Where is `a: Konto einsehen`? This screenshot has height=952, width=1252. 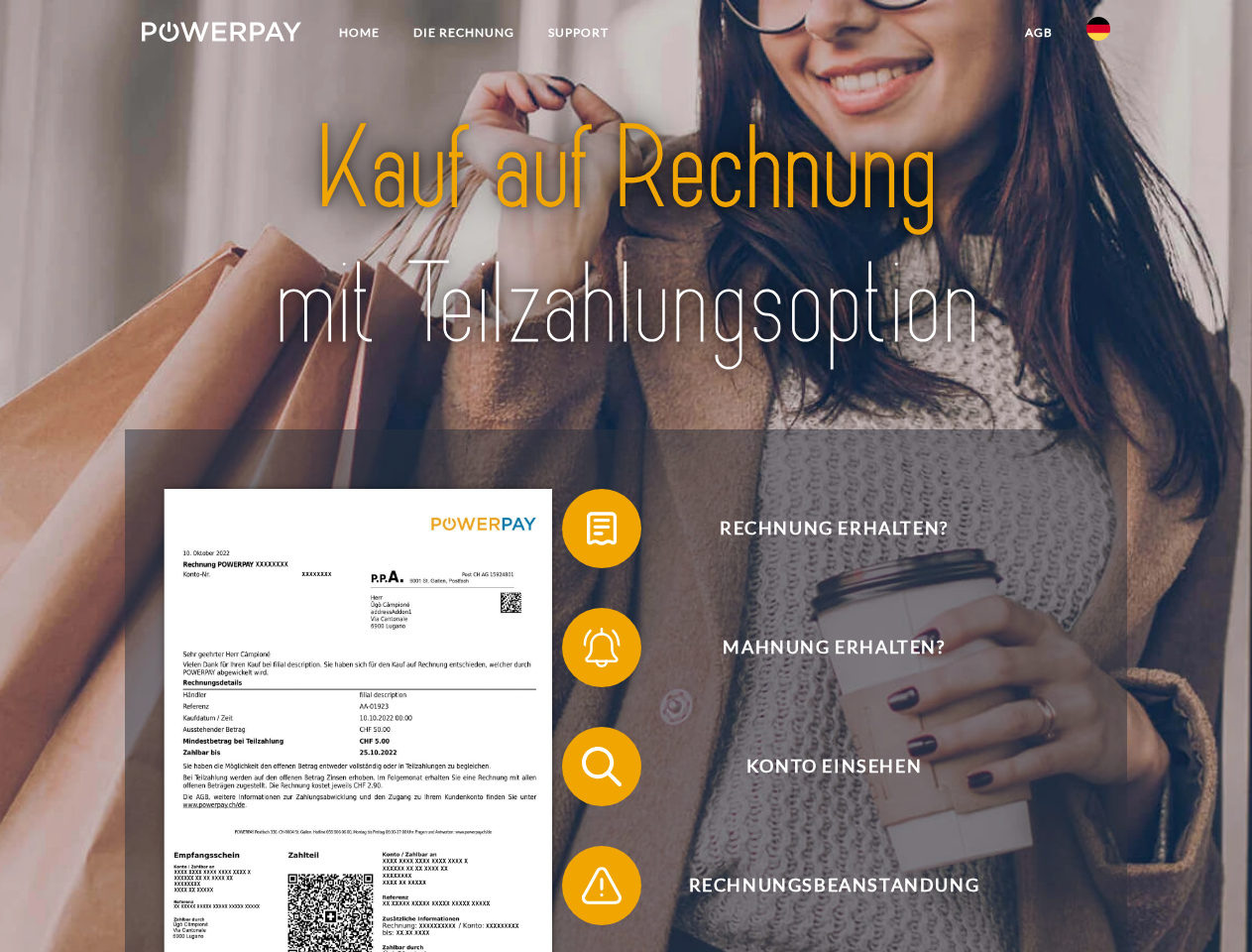 a: Konto einsehen is located at coordinates (820, 766).